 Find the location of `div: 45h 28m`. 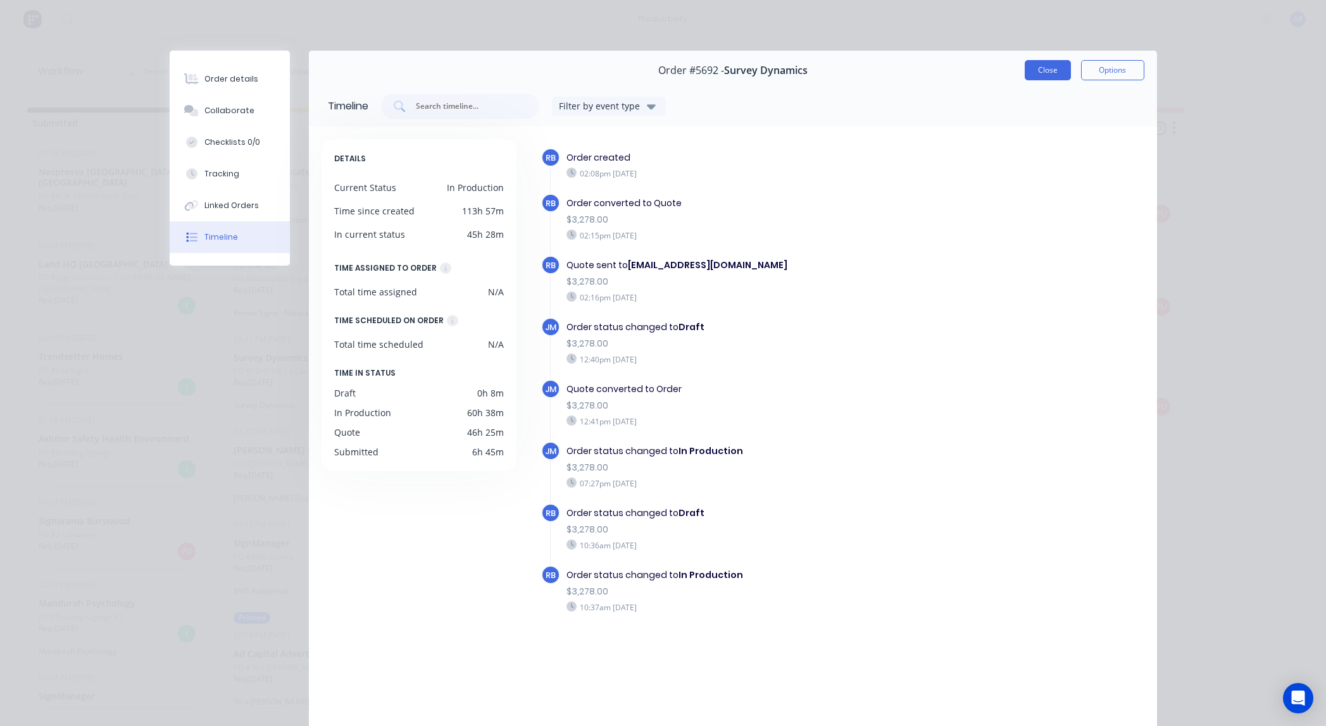

div: 45h 28m is located at coordinates (485, 234).